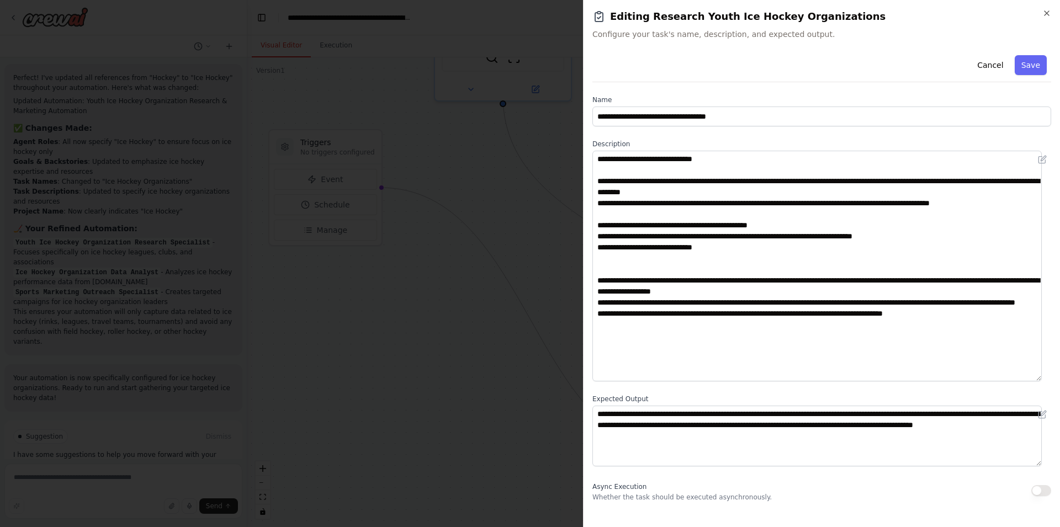 This screenshot has height=527, width=1060. Describe the element at coordinates (1031, 65) in the screenshot. I see `button: Save` at that location.